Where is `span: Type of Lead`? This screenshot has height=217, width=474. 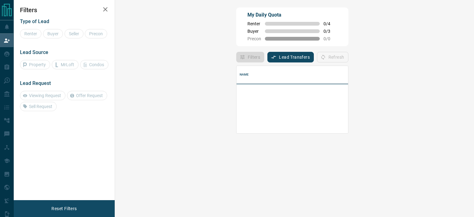 span: Type of Lead is located at coordinates (35, 21).